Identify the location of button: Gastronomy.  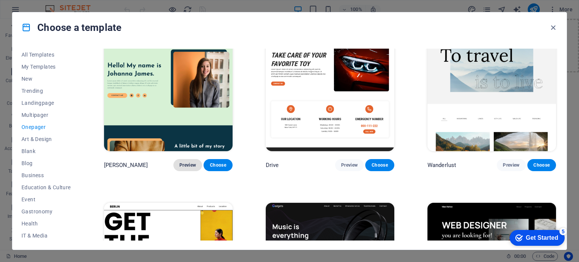
(46, 211).